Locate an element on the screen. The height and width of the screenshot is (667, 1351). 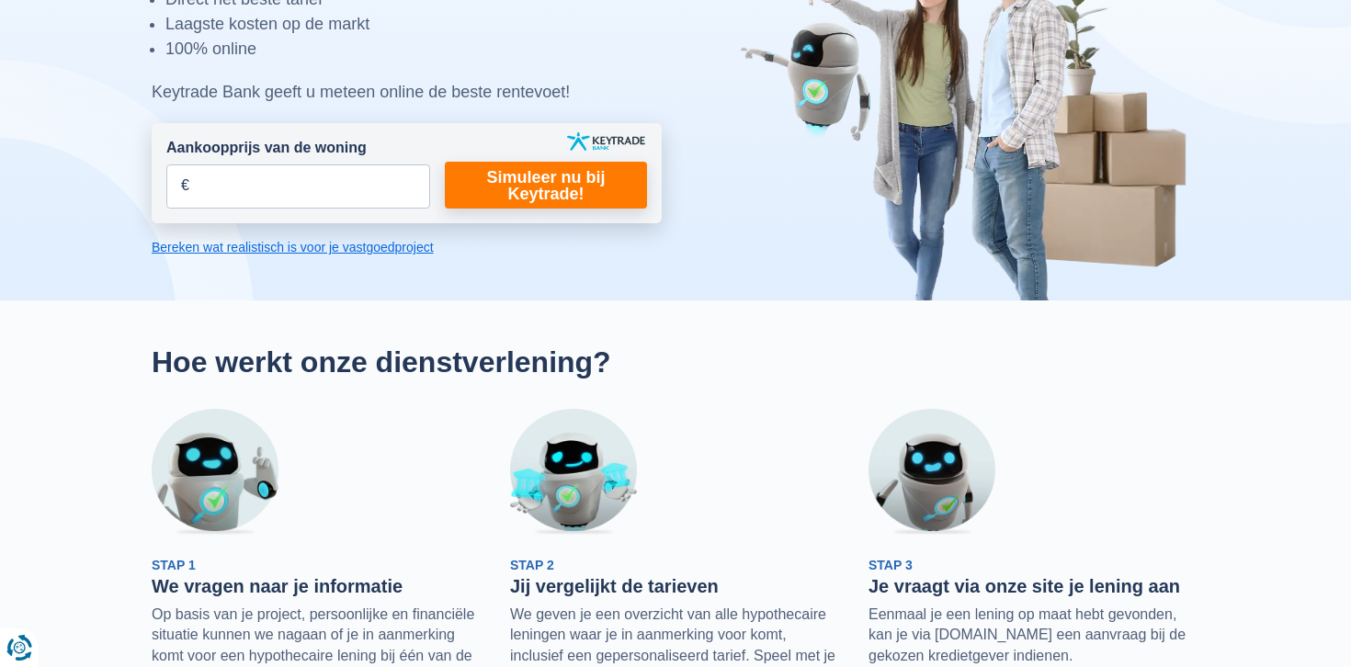
img: Stap 1 is located at coordinates (215, 472).